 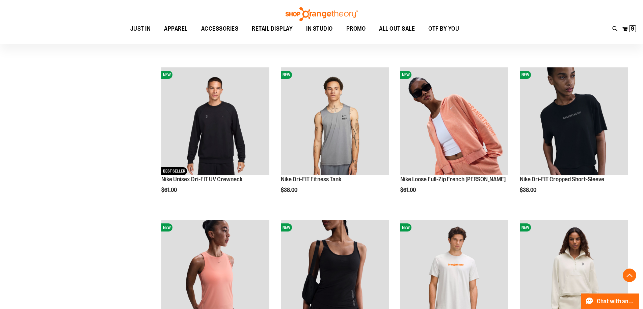 What do you see at coordinates (319, 29) in the screenshot?
I see `span: IN STUDIO` at bounding box center [319, 29].